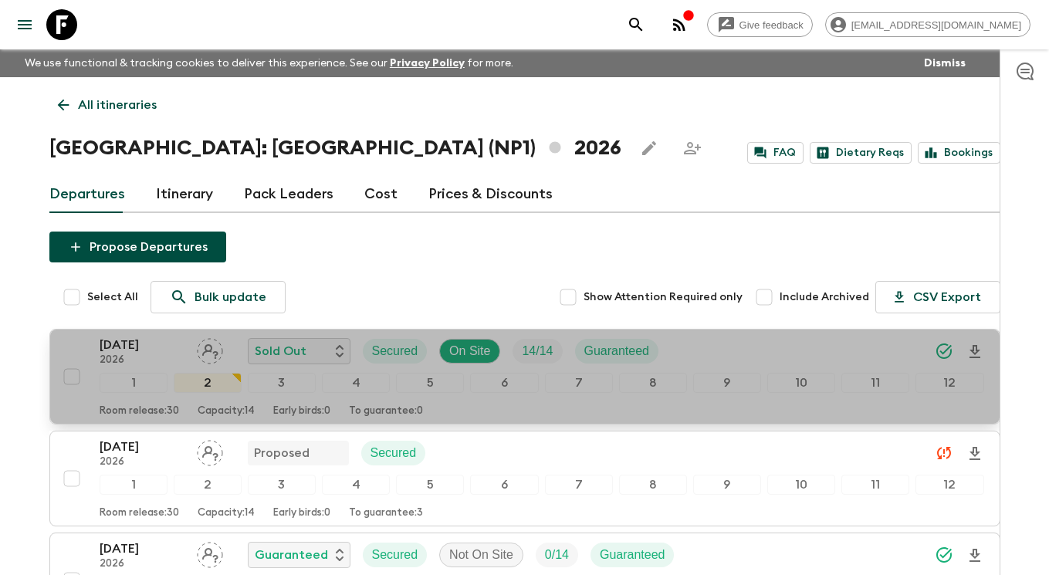  I want to click on span: Include Archived, so click(824, 297).